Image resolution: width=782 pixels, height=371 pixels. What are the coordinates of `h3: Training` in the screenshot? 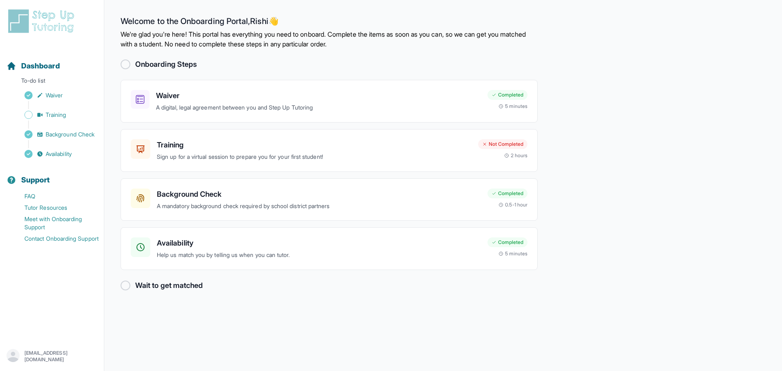 It's located at (314, 145).